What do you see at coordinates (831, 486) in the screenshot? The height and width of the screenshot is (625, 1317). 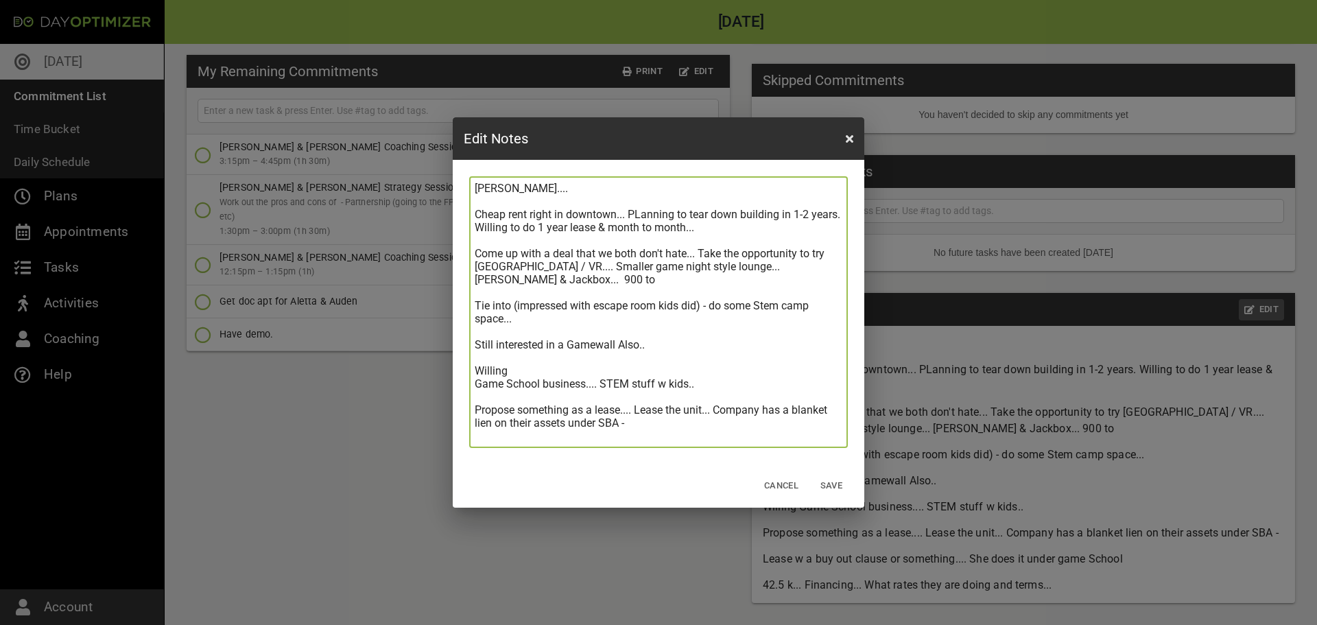 I see `span: Save` at bounding box center [831, 486].